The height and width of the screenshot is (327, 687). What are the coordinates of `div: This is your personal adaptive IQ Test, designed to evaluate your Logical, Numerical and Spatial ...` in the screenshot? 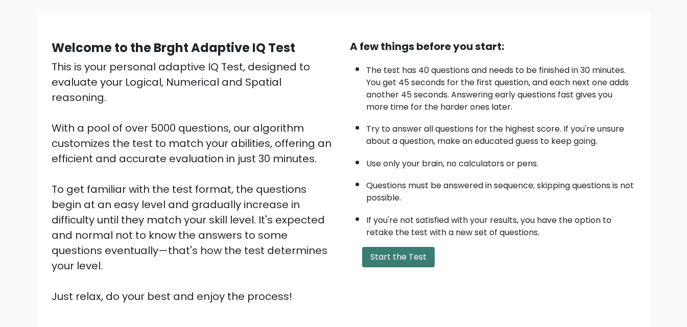 It's located at (195, 182).